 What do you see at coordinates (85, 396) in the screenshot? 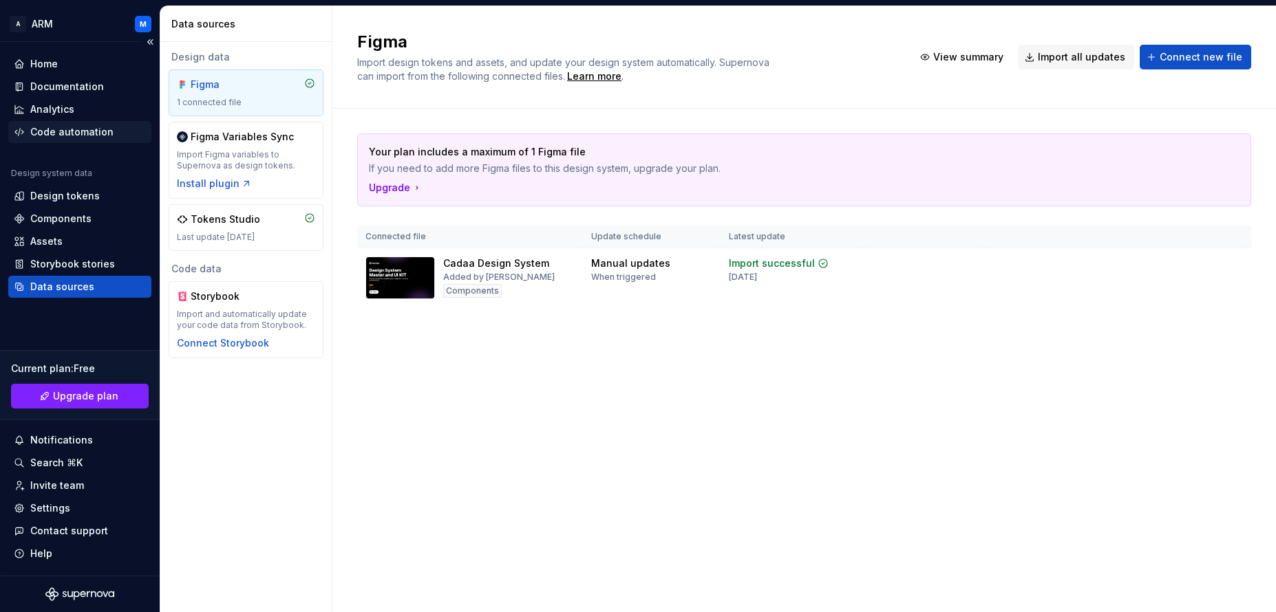
I see `span: Upgrade plan` at bounding box center [85, 396].